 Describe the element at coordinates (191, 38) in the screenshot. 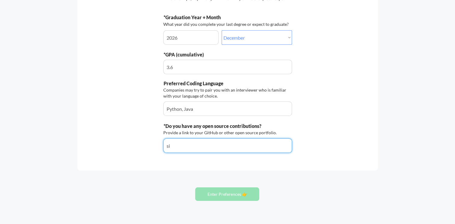

I see `input: Year` at that location.